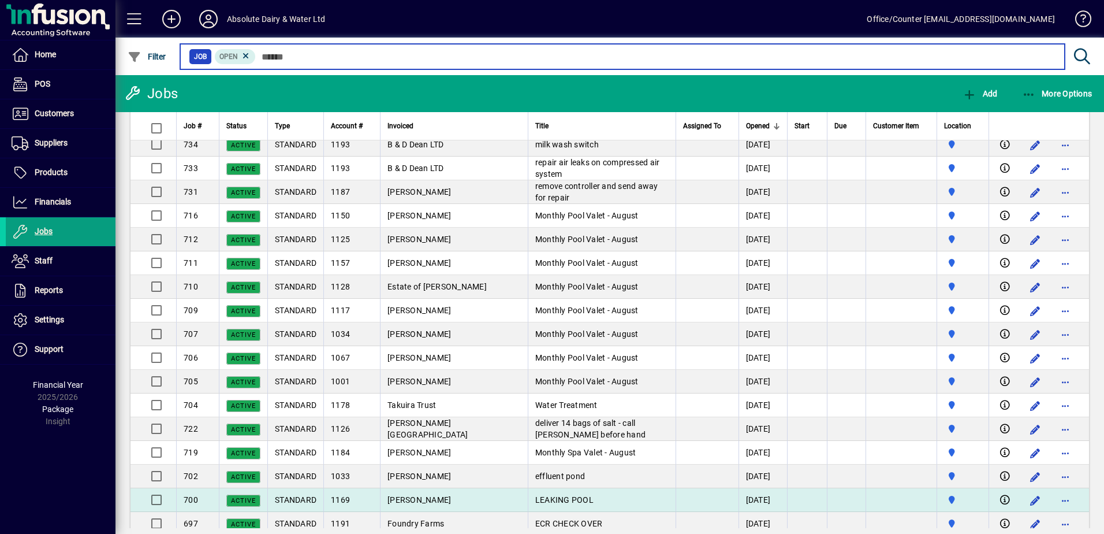 The width and height of the screenshot is (1104, 534). Describe the element at coordinates (147, 57) in the screenshot. I see `span: Filter` at that location.